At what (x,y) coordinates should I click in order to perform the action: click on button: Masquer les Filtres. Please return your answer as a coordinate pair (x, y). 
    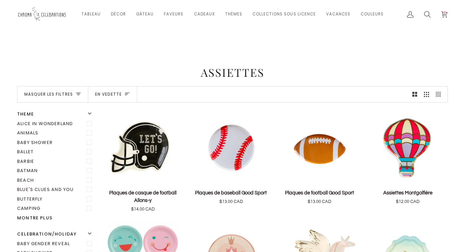
    Looking at the image, I should click on (53, 94).